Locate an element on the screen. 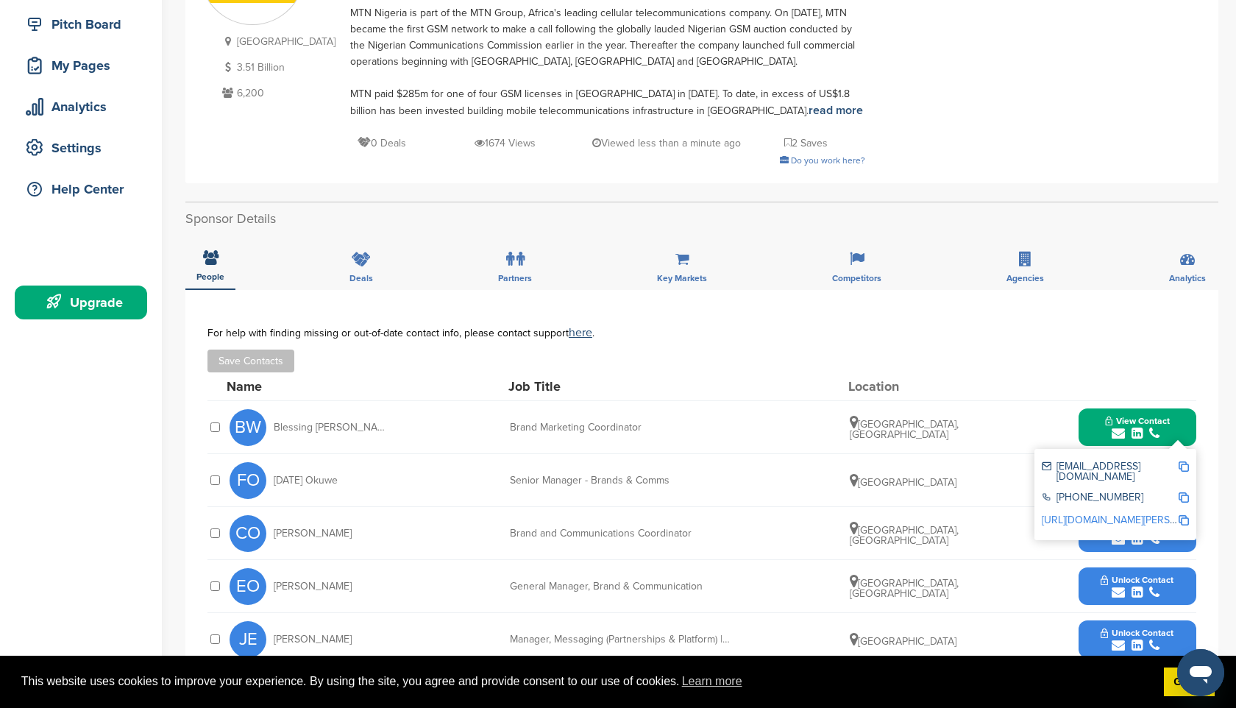  div: Help Center is located at coordinates (85, 189).